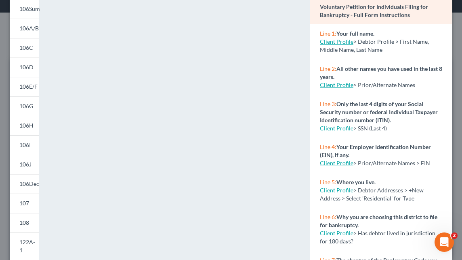 The width and height of the screenshot is (462, 260). I want to click on strong: Why you are choosing this district to file for bankruptcy., so click(379, 220).